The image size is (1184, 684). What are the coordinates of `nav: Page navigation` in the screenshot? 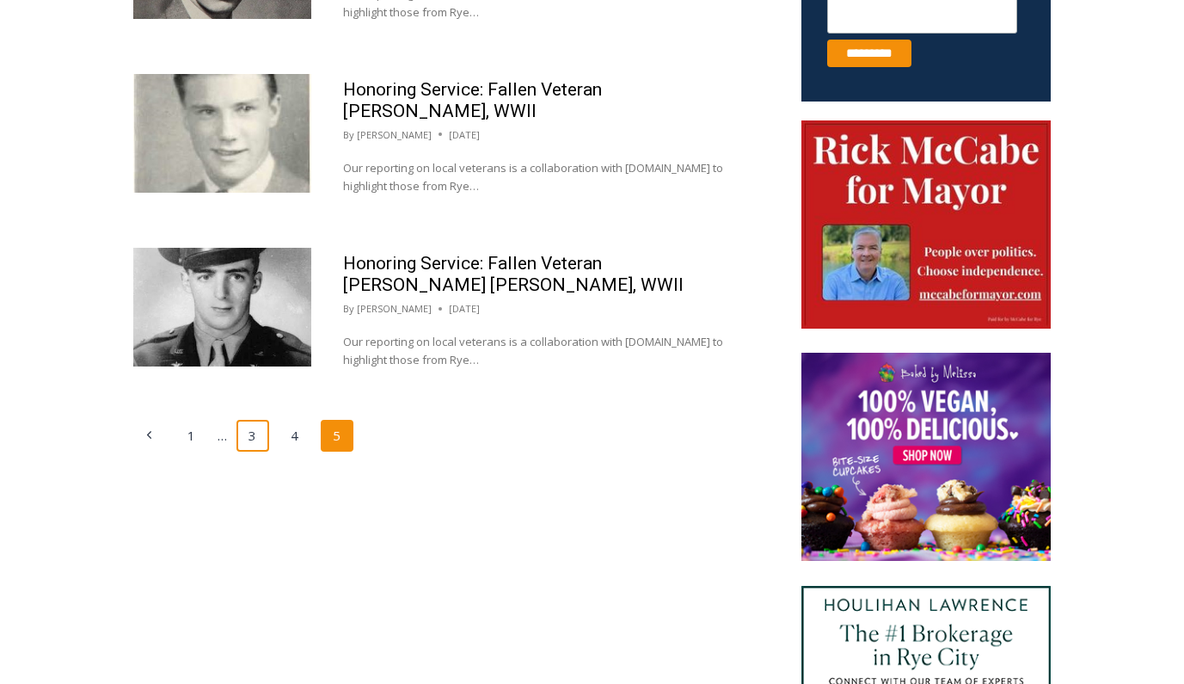 It's located at (445, 436).